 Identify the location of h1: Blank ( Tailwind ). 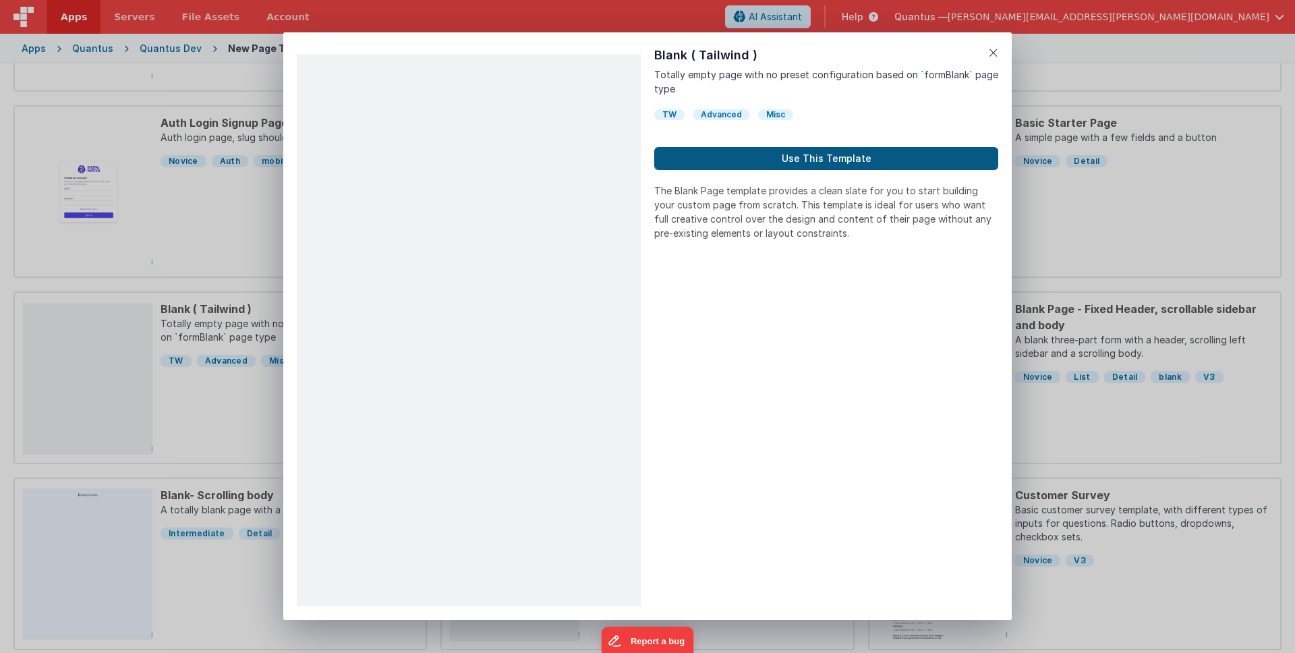
(826, 55).